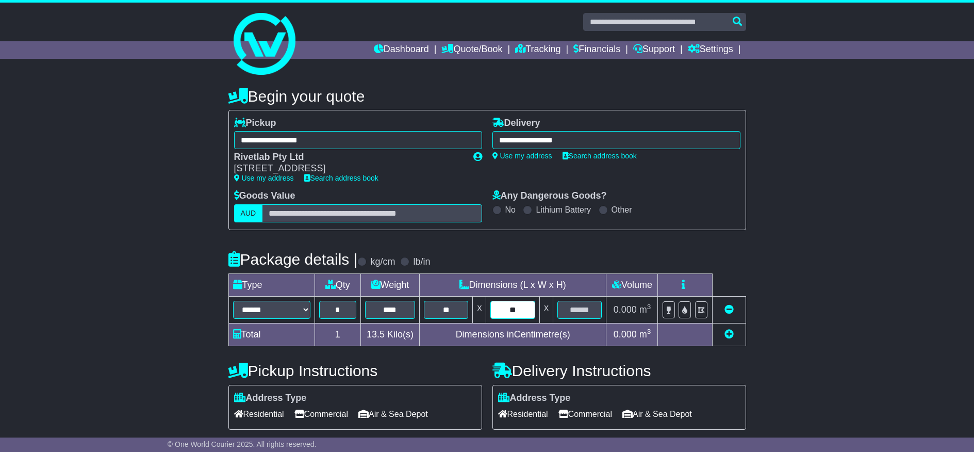  I want to click on span: 13.5, so click(375, 334).